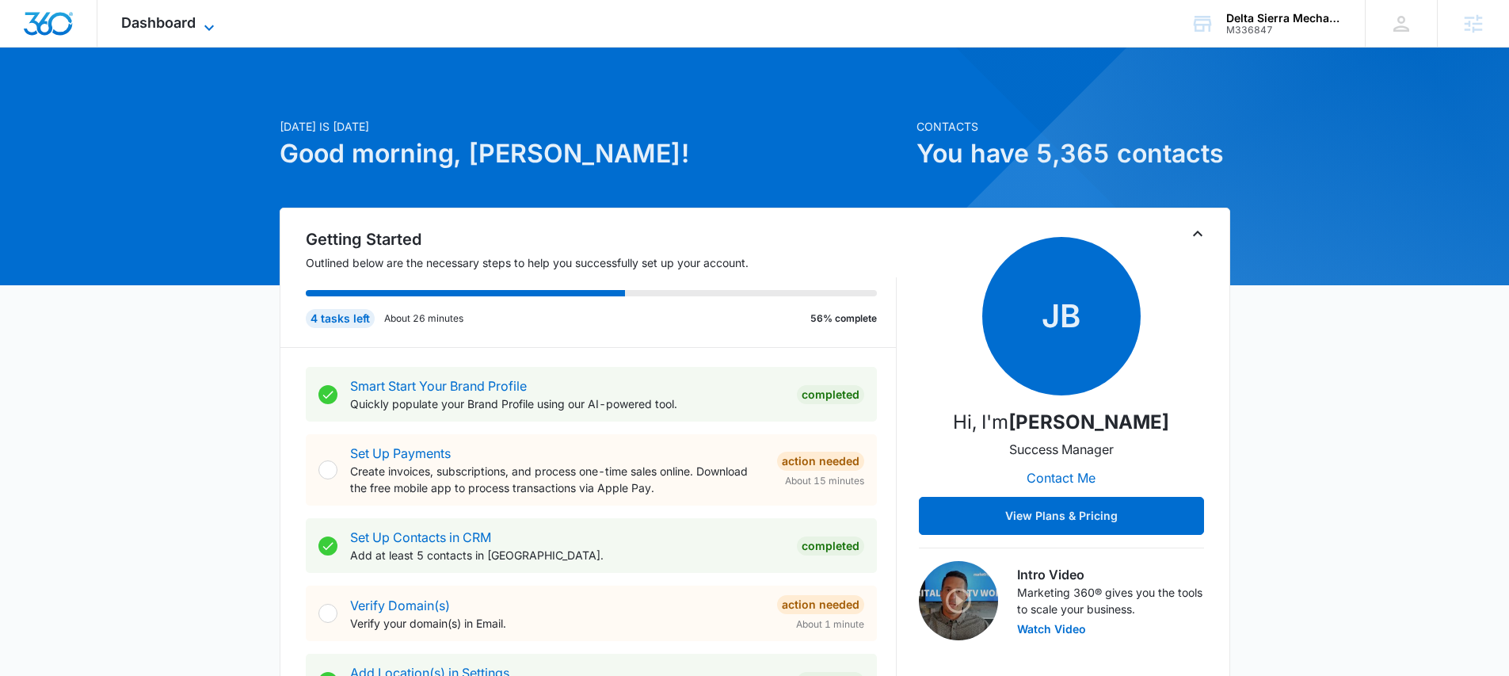  Describe the element at coordinates (1284, 30) in the screenshot. I see `div: account id` at that location.